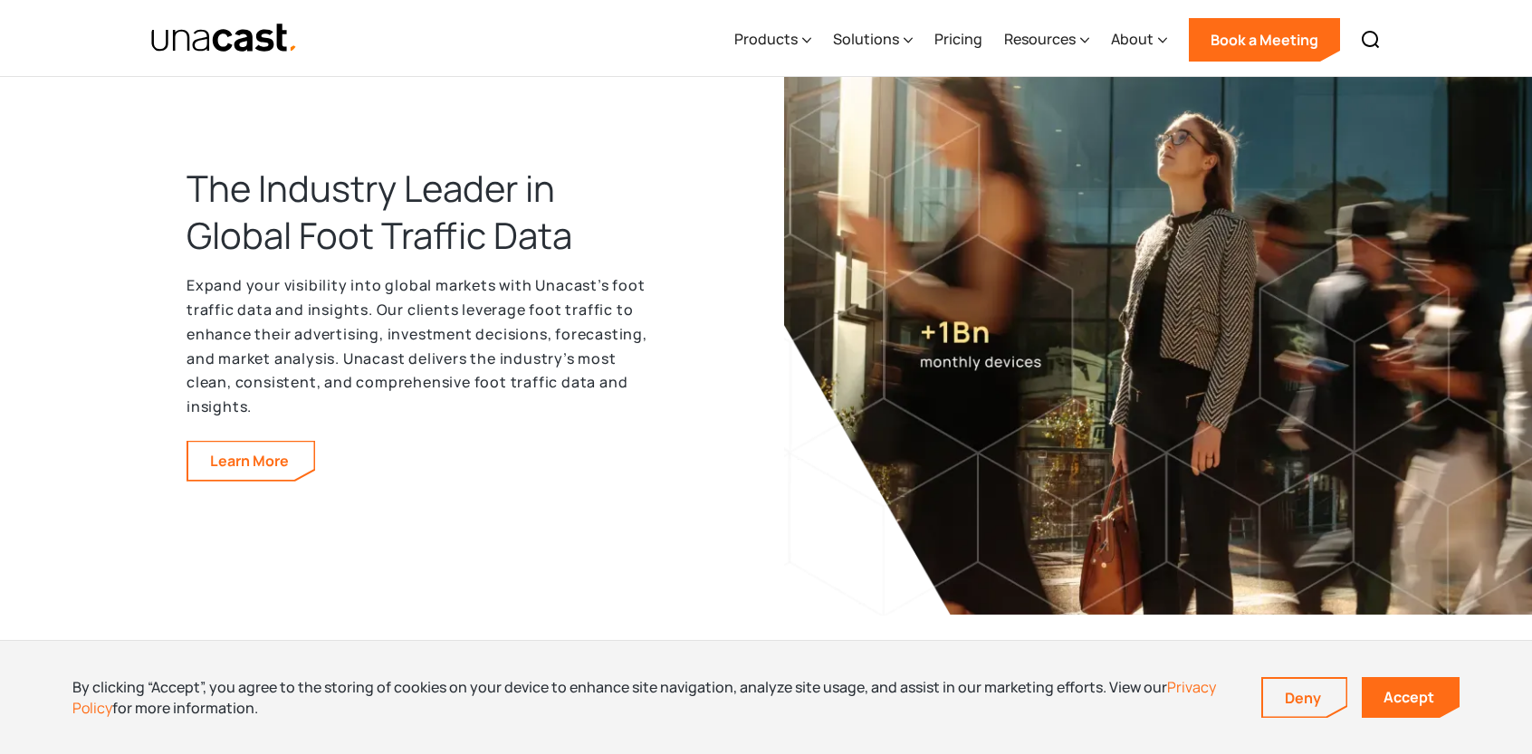 This screenshot has width=1532, height=754. I want to click on img: Unacast text logo, so click(224, 38).